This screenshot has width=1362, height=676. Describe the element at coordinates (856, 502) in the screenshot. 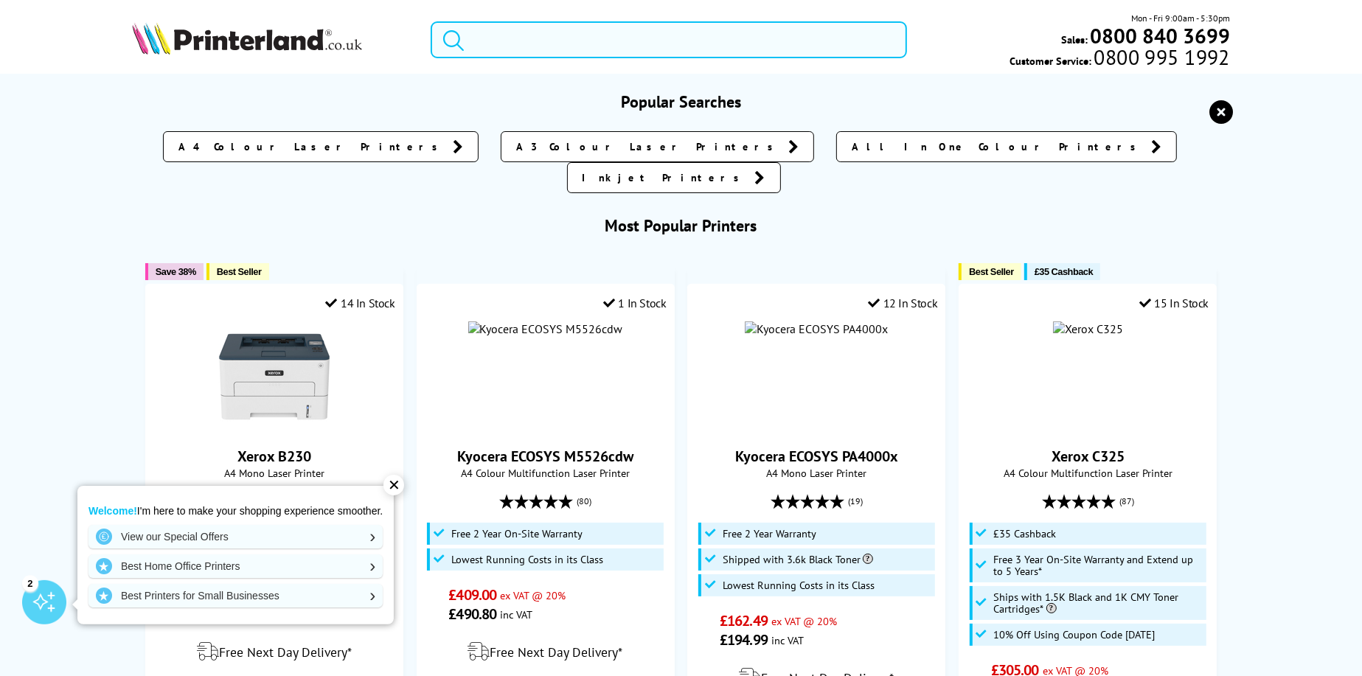

I see `span: (19)` at that location.